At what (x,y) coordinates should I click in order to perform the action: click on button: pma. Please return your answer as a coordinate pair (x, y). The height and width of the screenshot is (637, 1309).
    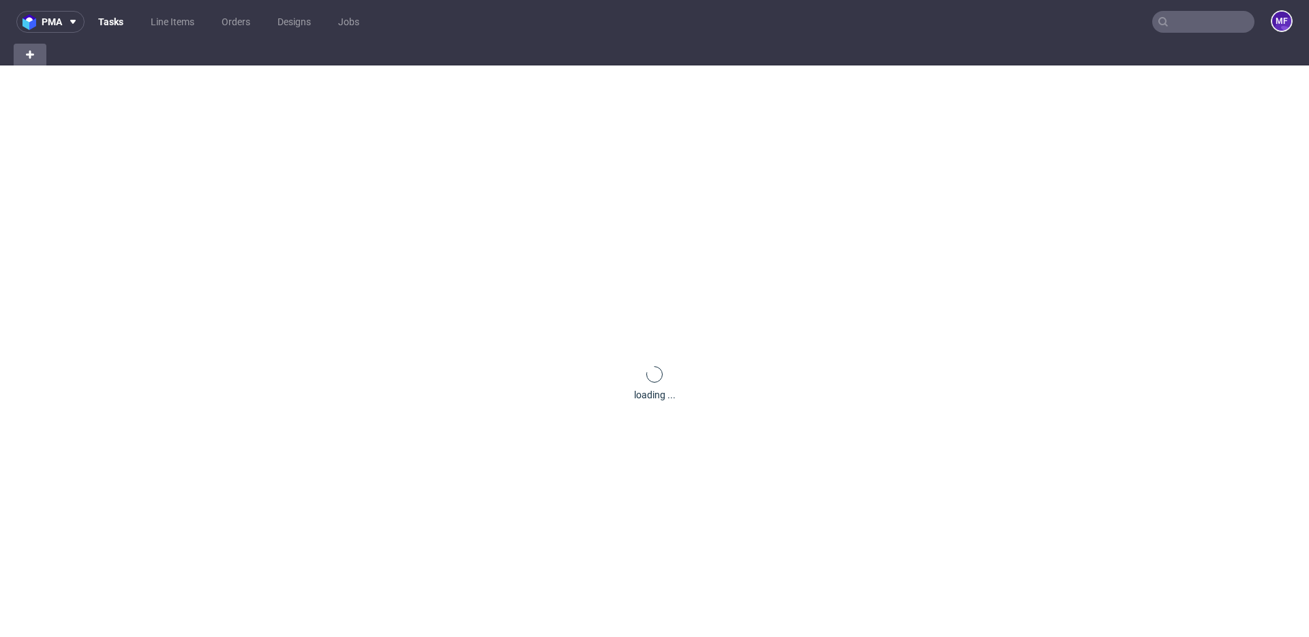
    Looking at the image, I should click on (50, 22).